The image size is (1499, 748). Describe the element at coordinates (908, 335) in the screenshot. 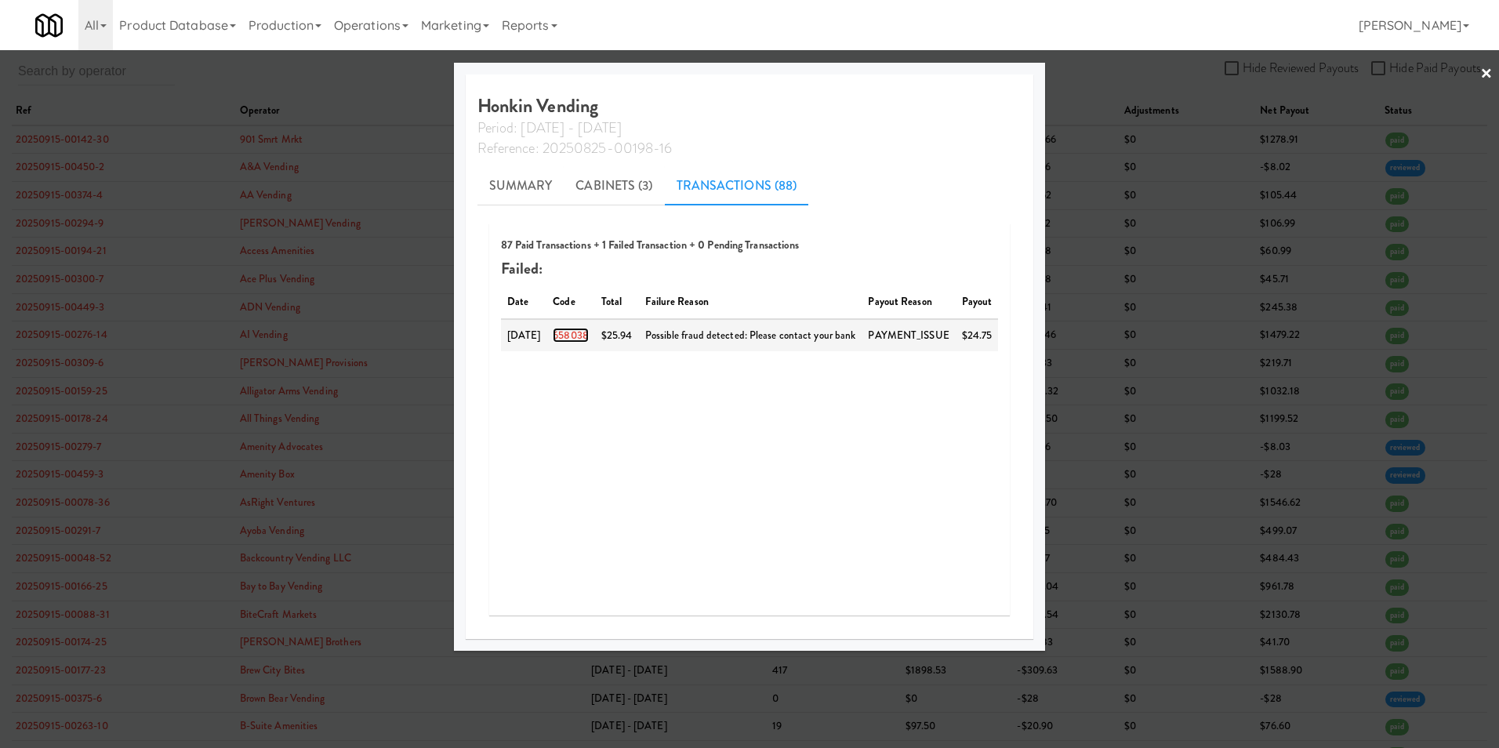

I see `td: PAYMENT_ISSUE` at that location.